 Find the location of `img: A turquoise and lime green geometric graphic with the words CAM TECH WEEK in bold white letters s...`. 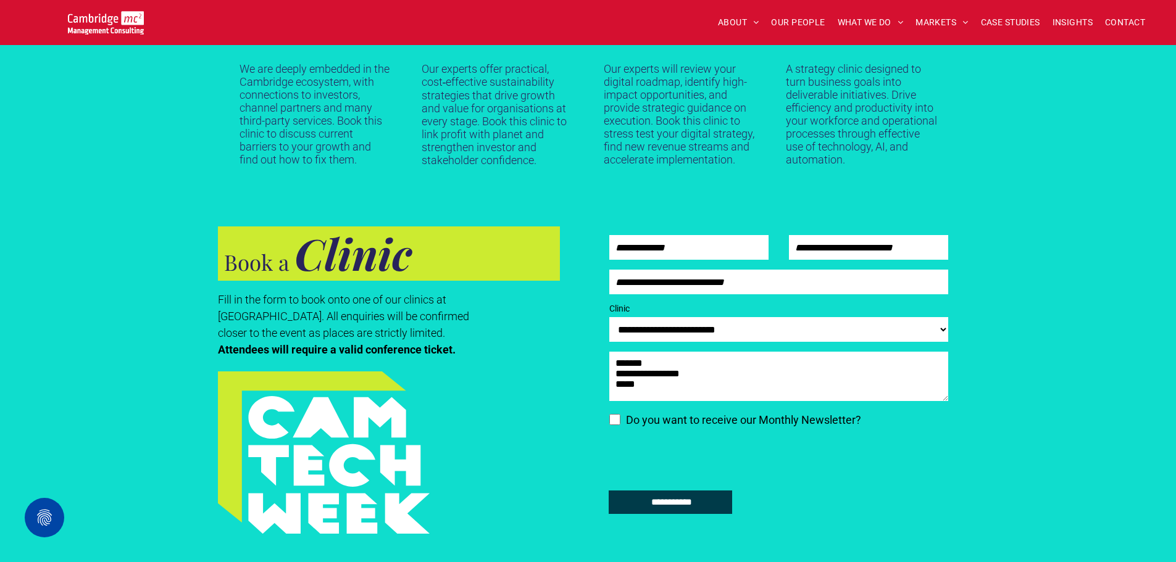

img: A turquoise and lime green geometric graphic with the words CAM TECH WEEK in bold white letters s... is located at coordinates (324, 453).